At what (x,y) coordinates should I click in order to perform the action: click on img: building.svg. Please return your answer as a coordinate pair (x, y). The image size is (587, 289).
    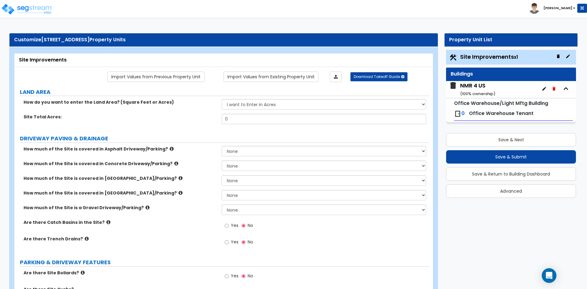
    Looking at the image, I should click on (453, 86).